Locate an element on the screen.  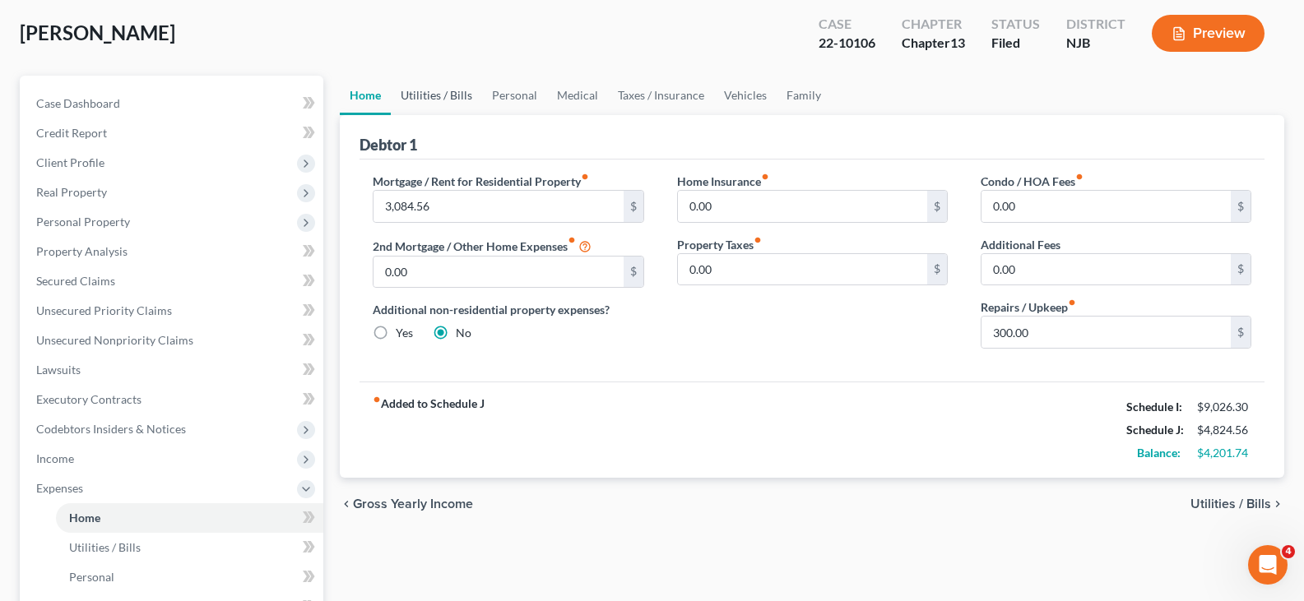
a: Medical is located at coordinates (577, 95).